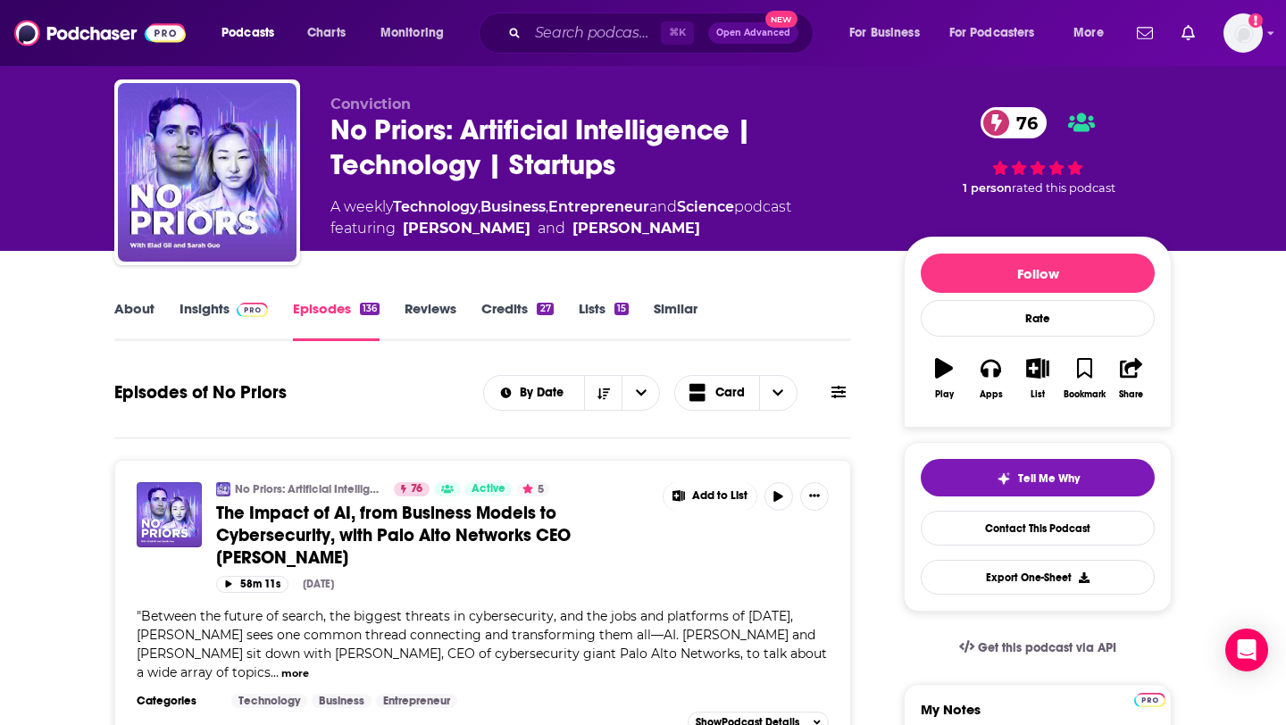 The width and height of the screenshot is (1286, 725). Describe the element at coordinates (571, 393) in the screenshot. I see `h2: Choose List sort` at that location.